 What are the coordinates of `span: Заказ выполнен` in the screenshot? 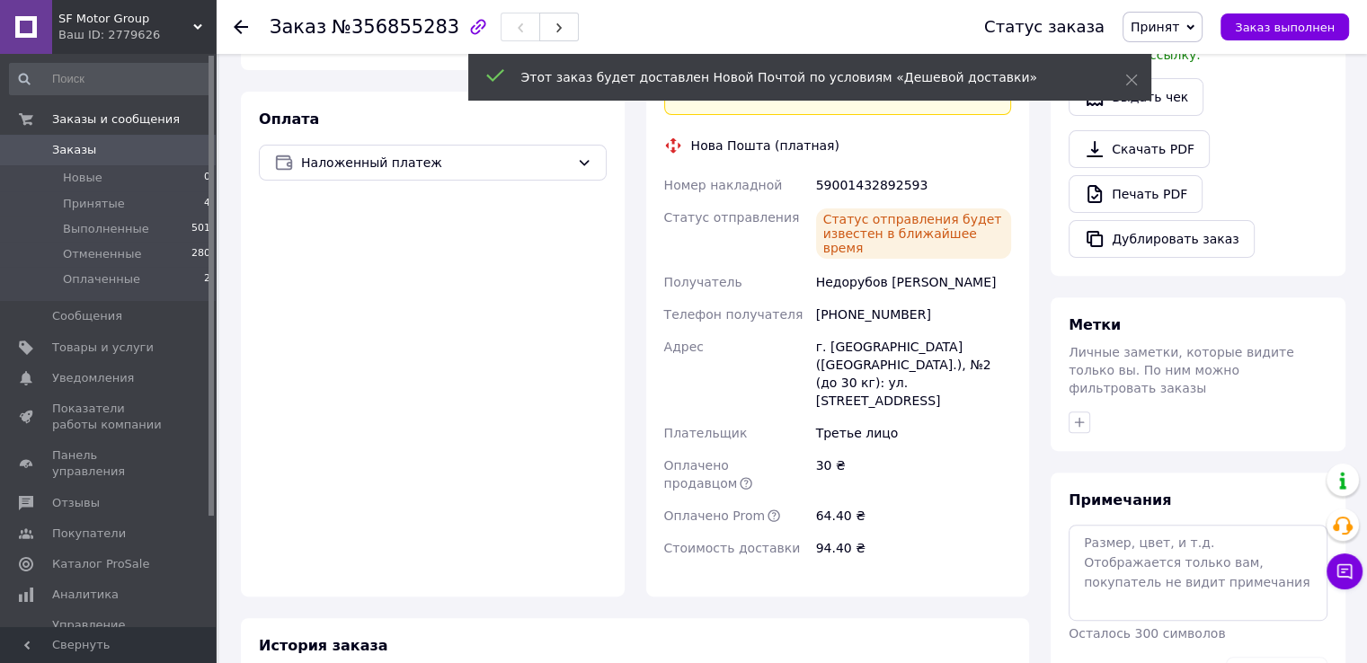 It's located at (1284, 27).